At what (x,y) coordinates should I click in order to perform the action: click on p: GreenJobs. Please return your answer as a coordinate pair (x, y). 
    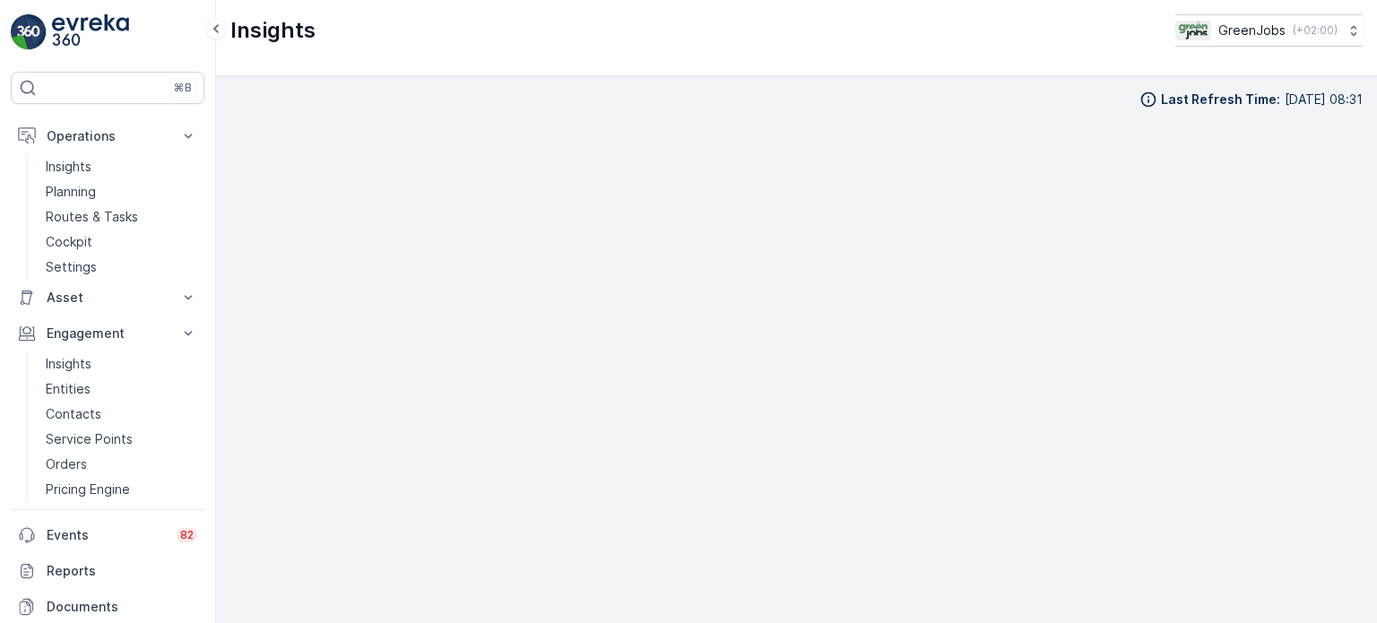
    Looking at the image, I should click on (1252, 30).